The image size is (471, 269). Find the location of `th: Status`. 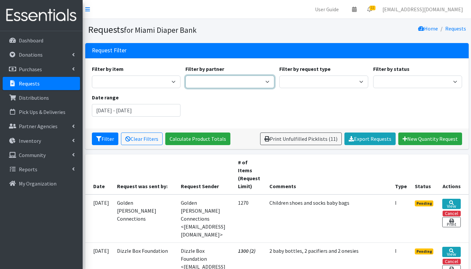

th: Status is located at coordinates (425, 174).